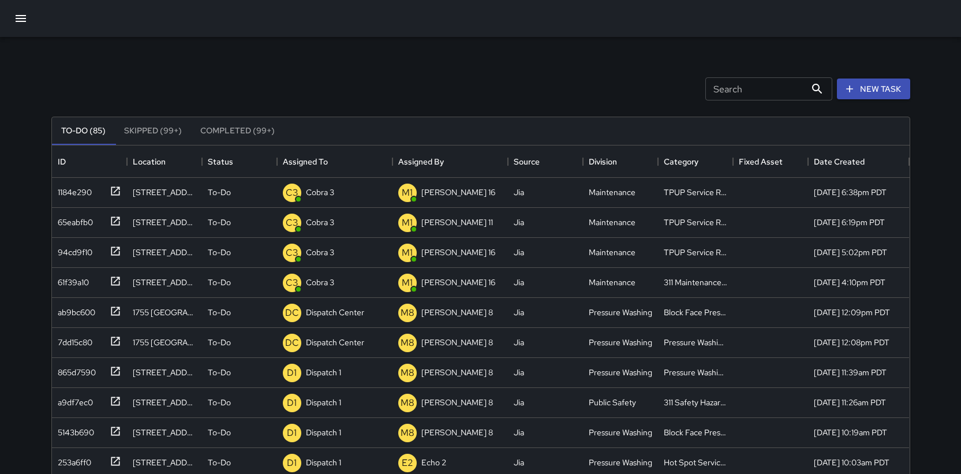 The height and width of the screenshot is (474, 961). I want to click on button: Skipped (99+), so click(153, 131).